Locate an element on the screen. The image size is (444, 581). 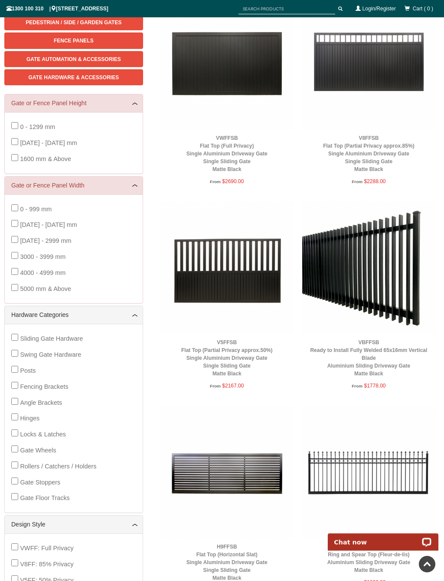
span: Gate Automation & Accessories is located at coordinates (74, 59).